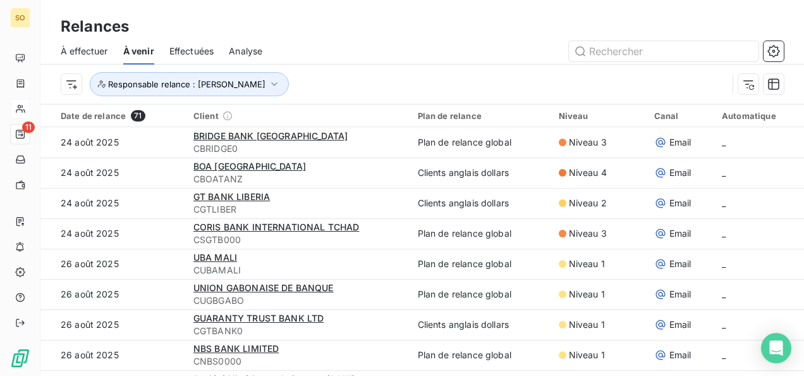  I want to click on span: CGTBANK0, so click(298, 331).